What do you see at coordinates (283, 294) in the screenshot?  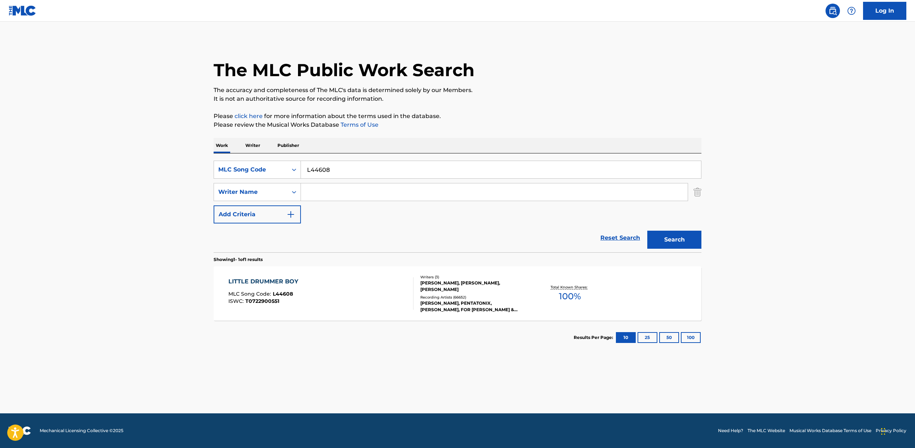 I see `span: L44608` at bounding box center [283, 294].